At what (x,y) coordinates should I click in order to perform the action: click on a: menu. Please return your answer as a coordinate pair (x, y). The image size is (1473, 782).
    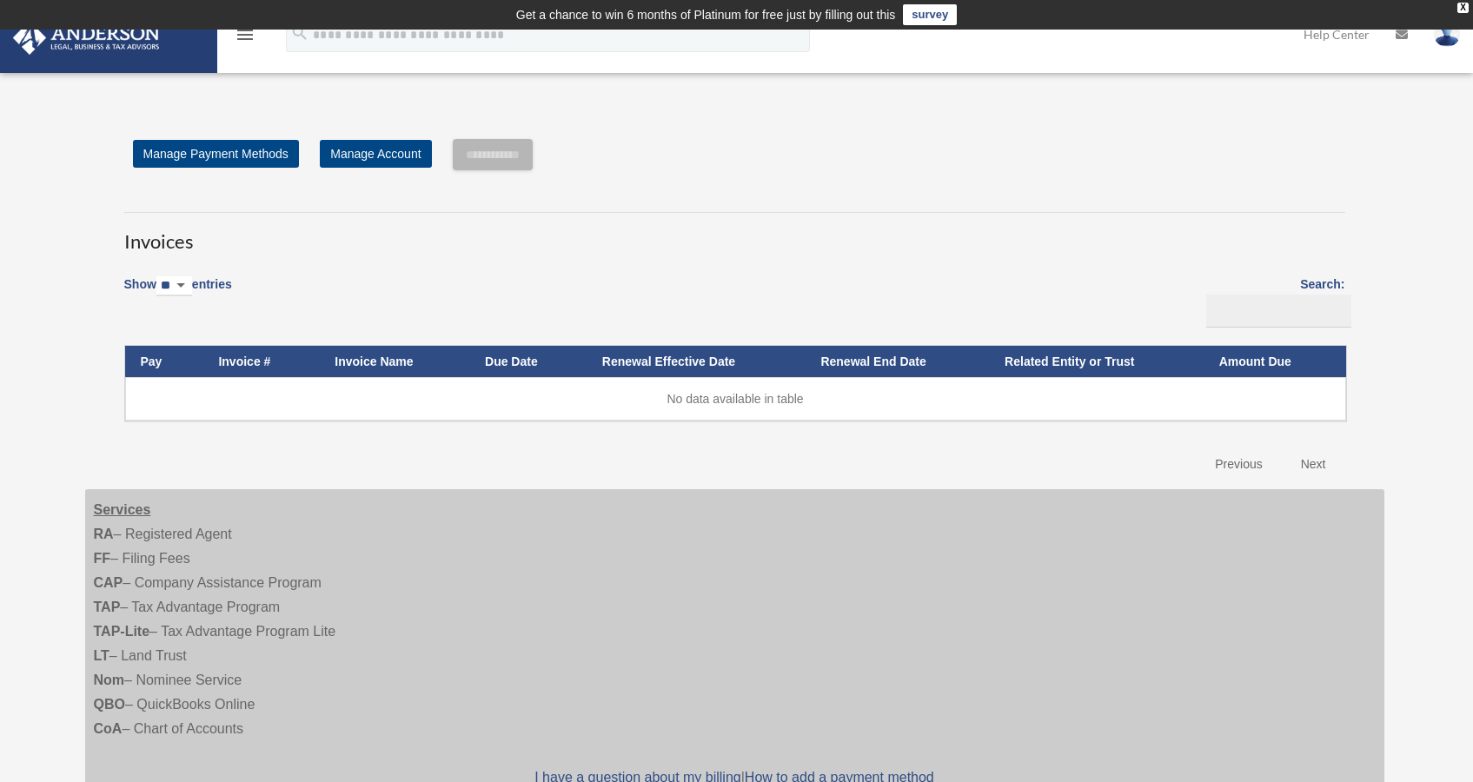
    Looking at the image, I should click on (245, 37).